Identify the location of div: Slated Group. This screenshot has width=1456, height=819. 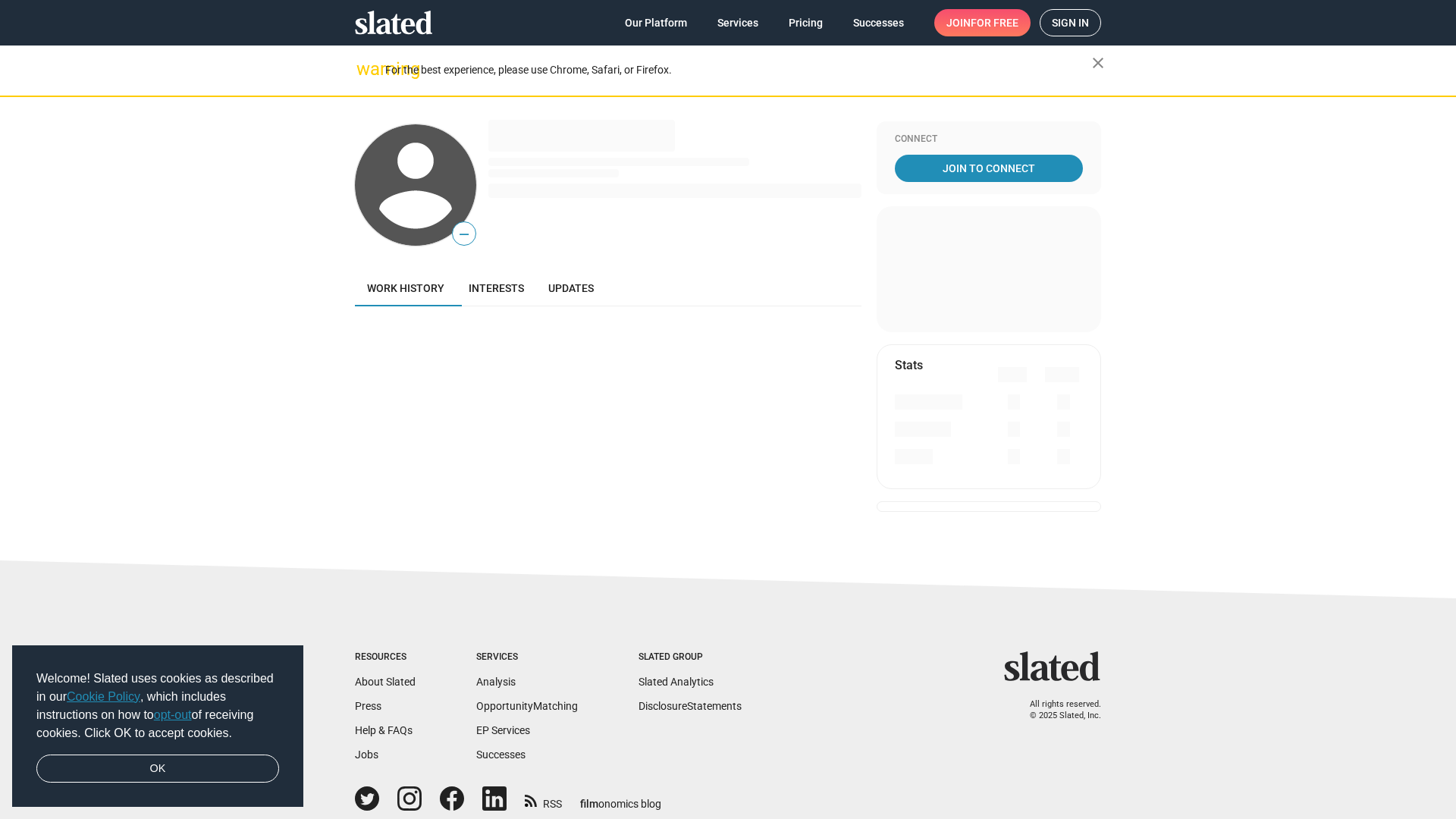
(690, 657).